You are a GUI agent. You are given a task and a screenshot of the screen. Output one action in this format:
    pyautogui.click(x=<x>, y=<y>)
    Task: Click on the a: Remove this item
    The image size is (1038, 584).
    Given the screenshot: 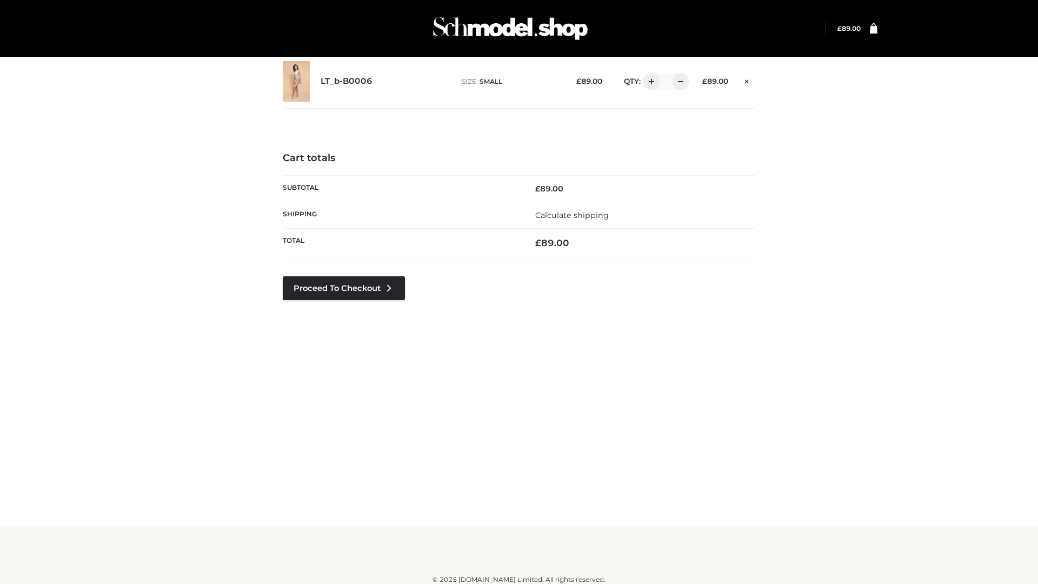 What is the action you would take?
    pyautogui.click(x=747, y=80)
    